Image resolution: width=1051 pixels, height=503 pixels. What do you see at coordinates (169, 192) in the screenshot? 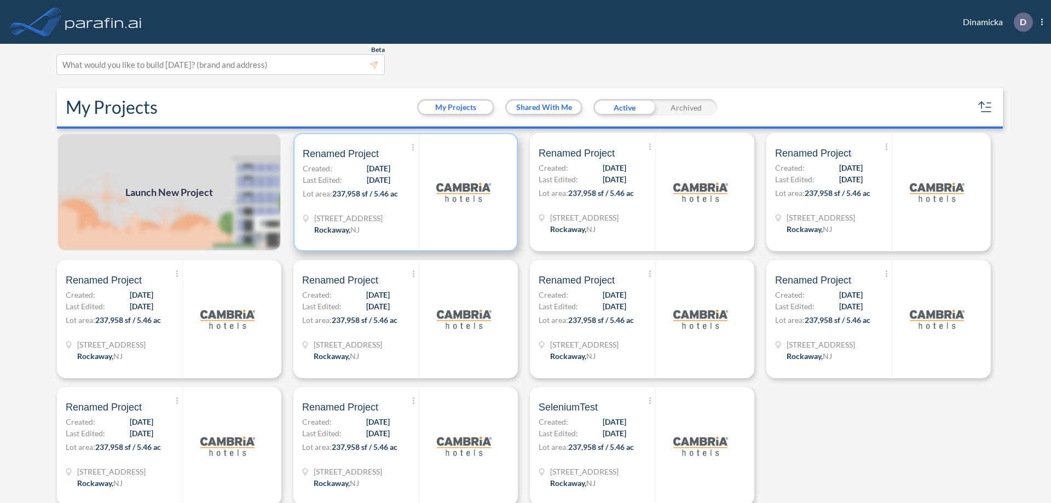
I see `a: Launch New Project` at bounding box center [169, 192].